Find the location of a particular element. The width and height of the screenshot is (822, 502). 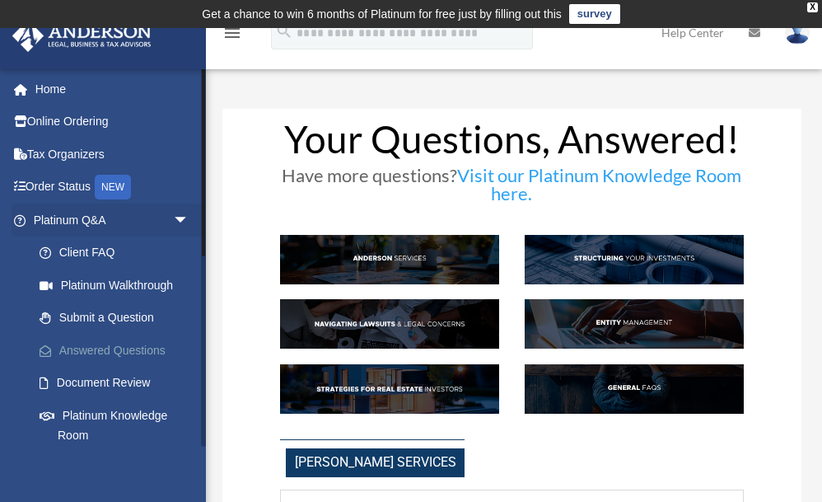

a: Answered Questions is located at coordinates (119, 350).